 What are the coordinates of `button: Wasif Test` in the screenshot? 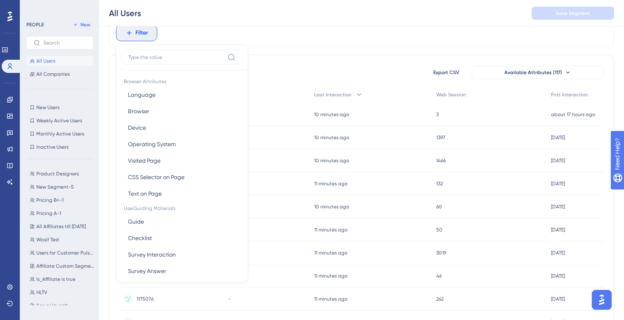 It's located at (62, 240).